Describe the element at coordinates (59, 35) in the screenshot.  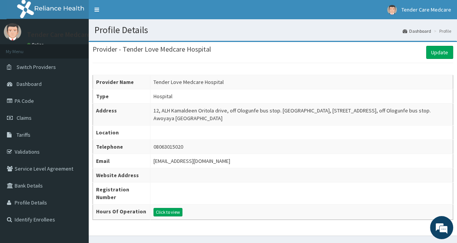
I see `p: Tender Care Medcare` at that location.